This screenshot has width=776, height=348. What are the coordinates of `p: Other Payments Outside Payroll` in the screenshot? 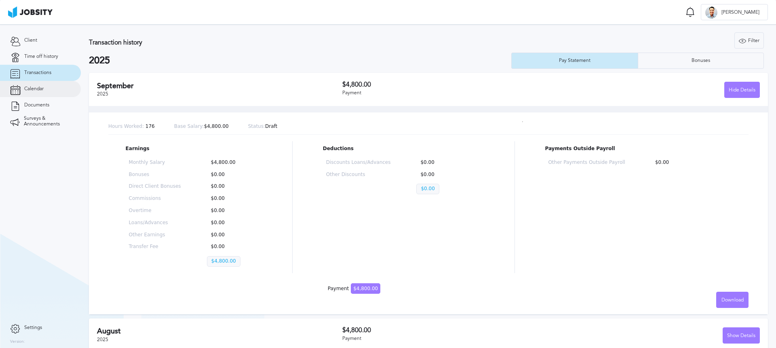 It's located at (587, 163).